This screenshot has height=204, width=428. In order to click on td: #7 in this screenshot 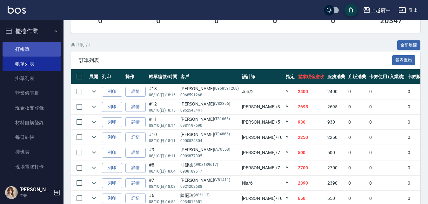, I will do `click(163, 183)`.